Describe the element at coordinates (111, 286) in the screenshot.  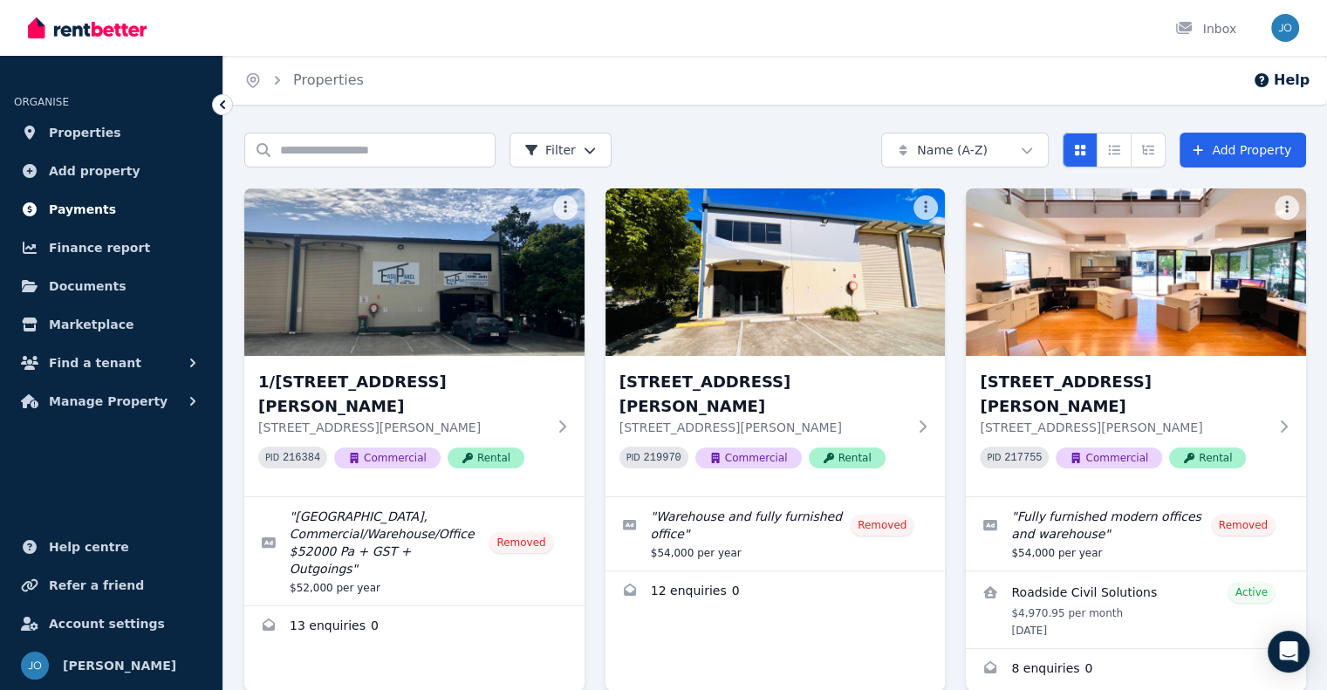
I see `a: Documents` at that location.